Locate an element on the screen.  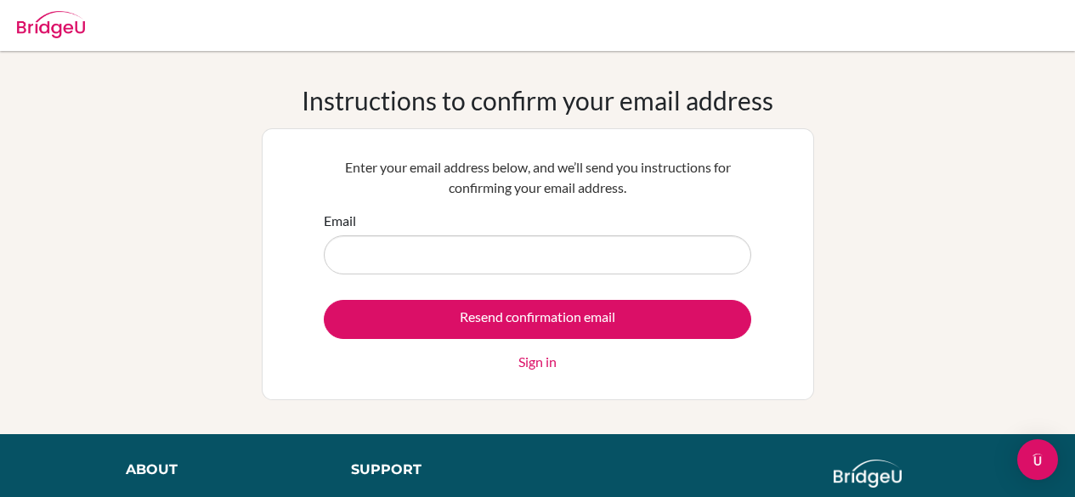
label: Email is located at coordinates (340, 221).